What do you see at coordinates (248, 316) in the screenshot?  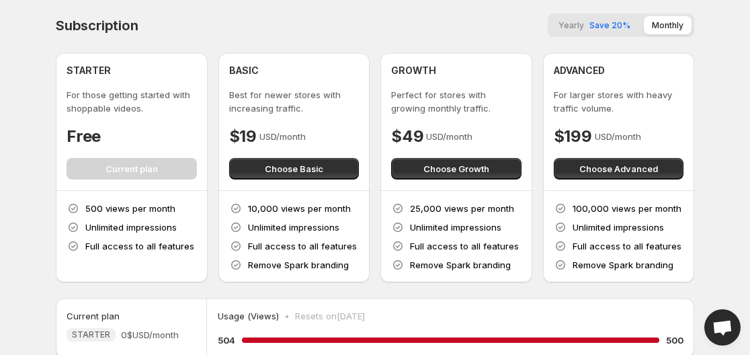 I see `p: Usage (Views)` at bounding box center [248, 316].